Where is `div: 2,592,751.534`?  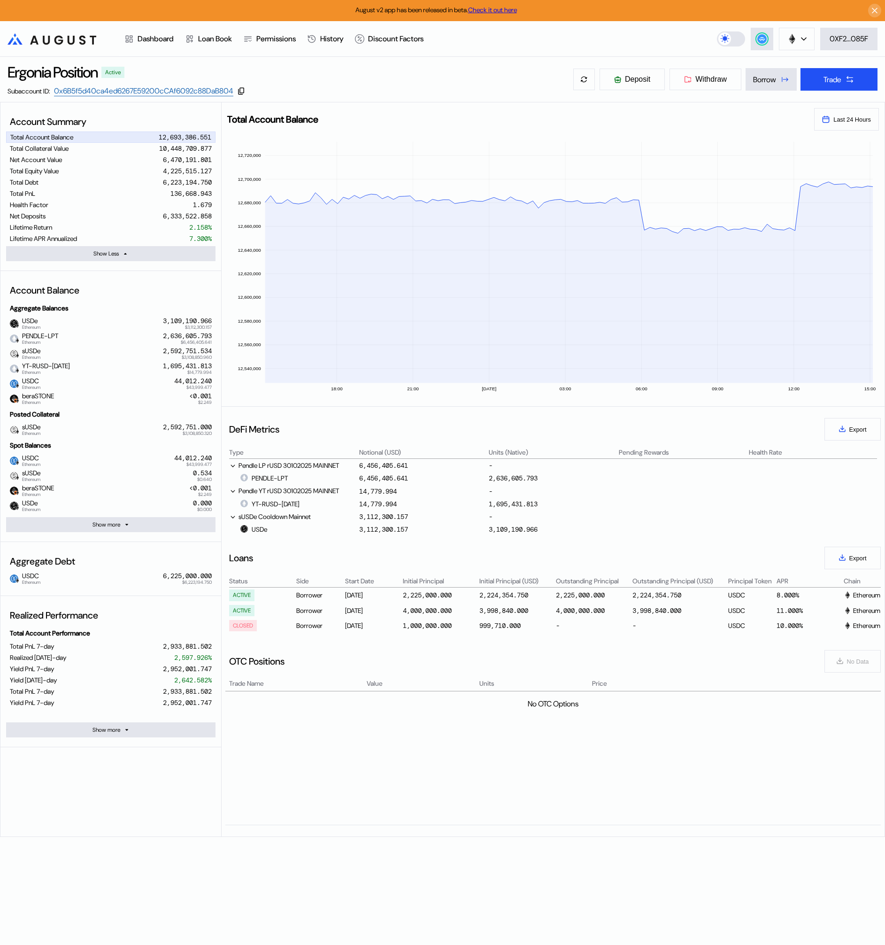
div: 2,592,751.534 is located at coordinates (187, 351).